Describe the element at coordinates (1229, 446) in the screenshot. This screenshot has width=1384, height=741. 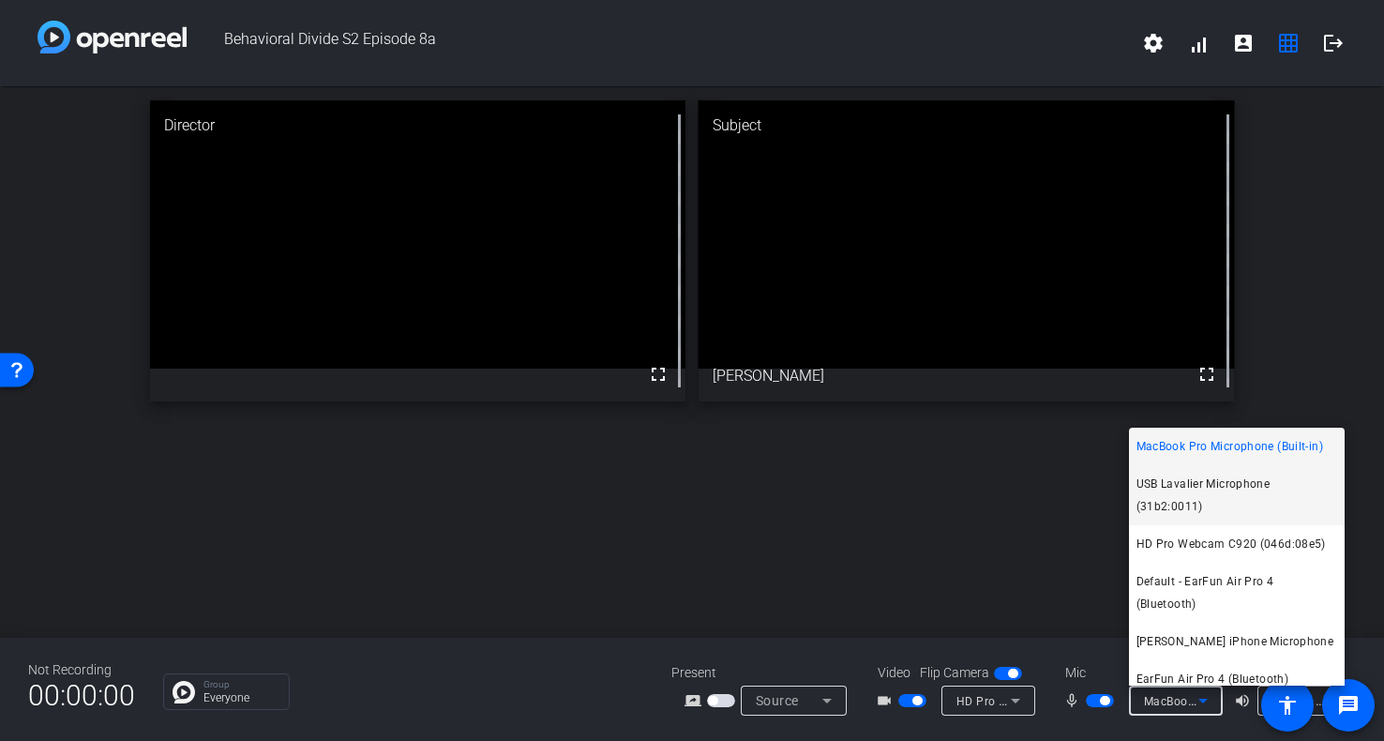
I see `span: MacBook Pro Microphone (Built-in)` at that location.